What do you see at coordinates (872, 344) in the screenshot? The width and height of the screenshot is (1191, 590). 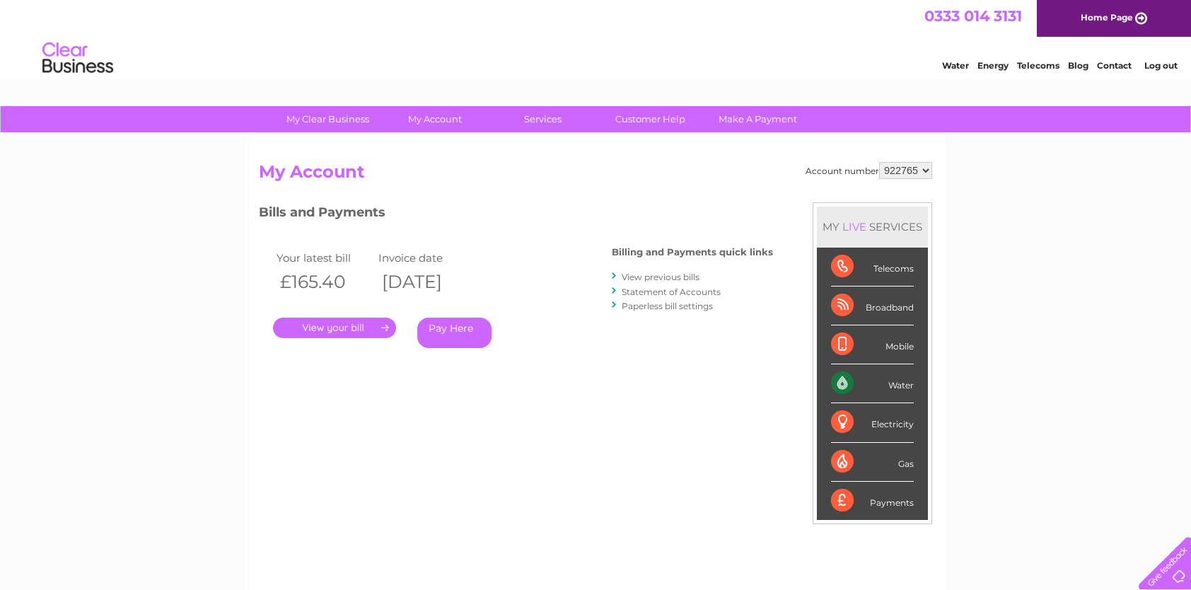 I see `div: Mobile` at bounding box center [872, 344].